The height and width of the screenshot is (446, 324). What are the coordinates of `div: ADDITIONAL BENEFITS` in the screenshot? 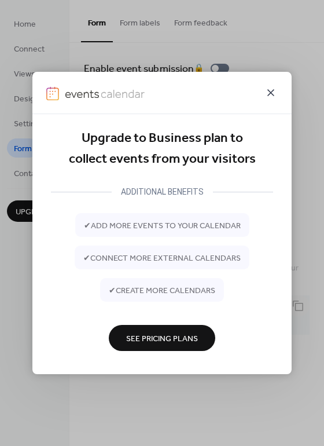 It's located at (162, 192).